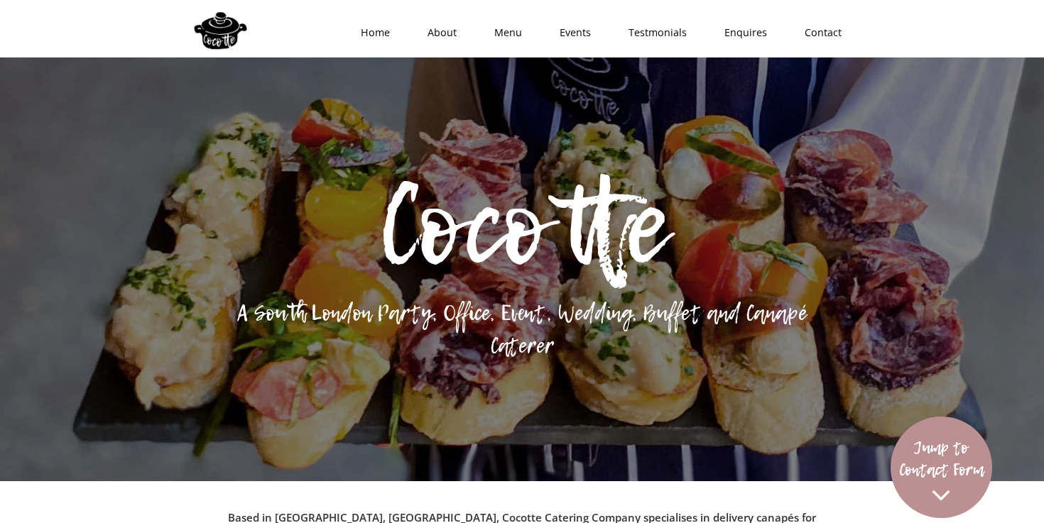 The width and height of the screenshot is (1044, 523). Describe the element at coordinates (503, 33) in the screenshot. I see `a: Menu` at that location.